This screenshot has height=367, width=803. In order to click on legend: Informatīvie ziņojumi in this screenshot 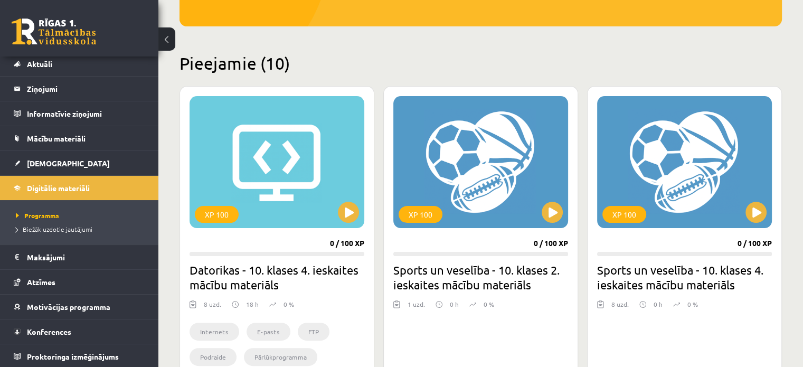, I will do `click(86, 114)`.